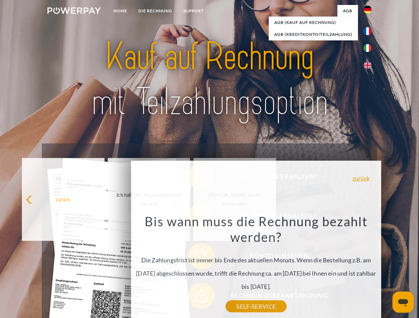 Image resolution: width=419 pixels, height=318 pixels. Describe the element at coordinates (155, 11) in the screenshot. I see `a: DIE RECHNUNG` at that location.